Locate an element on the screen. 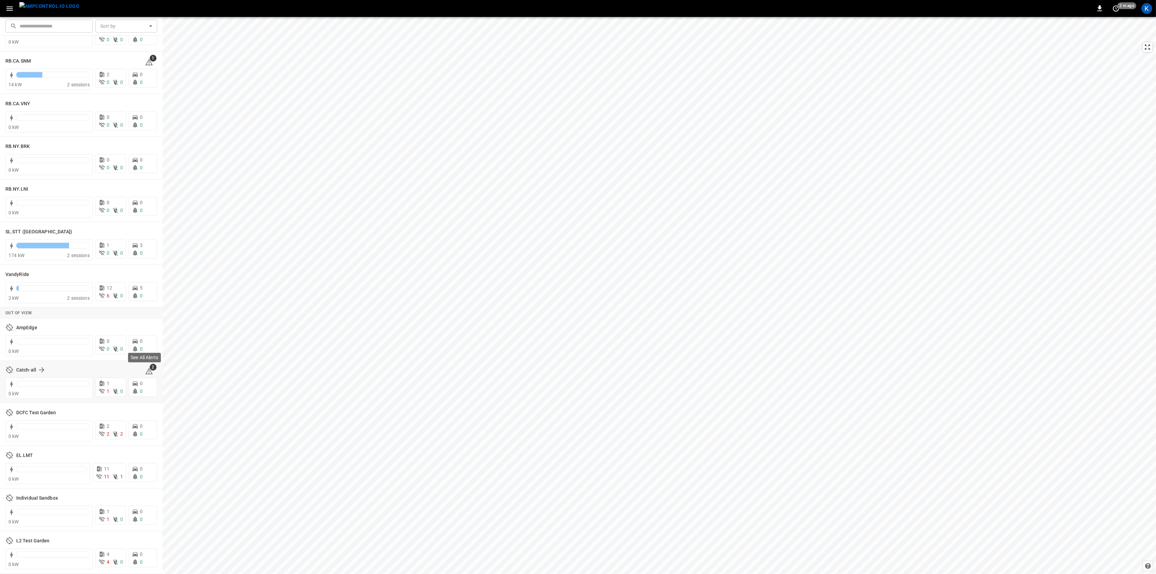  p: See All Alerts is located at coordinates (144, 357).